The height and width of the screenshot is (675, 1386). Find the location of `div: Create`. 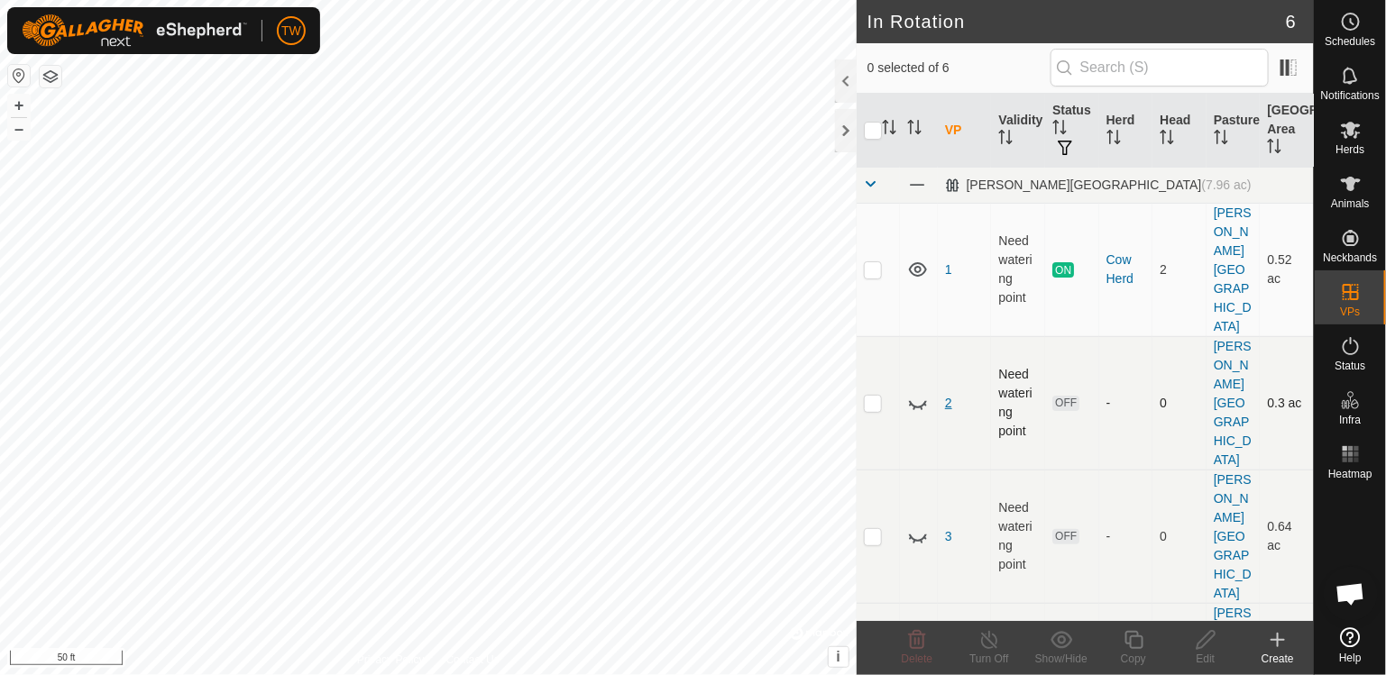

div: Create is located at coordinates (1277, 659).